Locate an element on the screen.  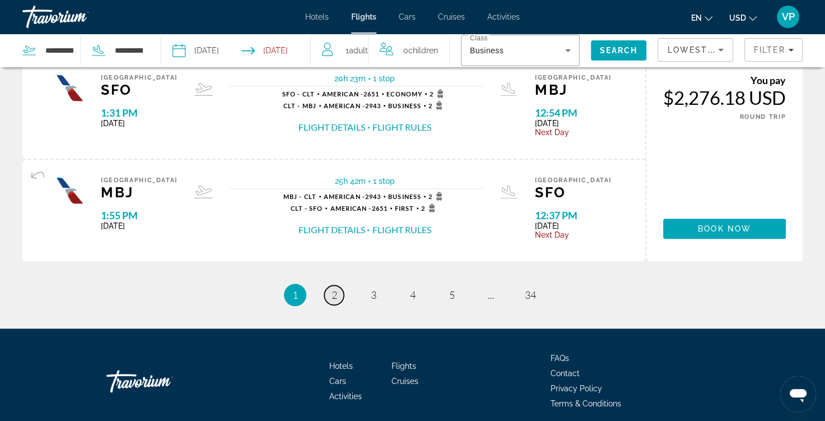
a: Flights is located at coordinates (364, 17).